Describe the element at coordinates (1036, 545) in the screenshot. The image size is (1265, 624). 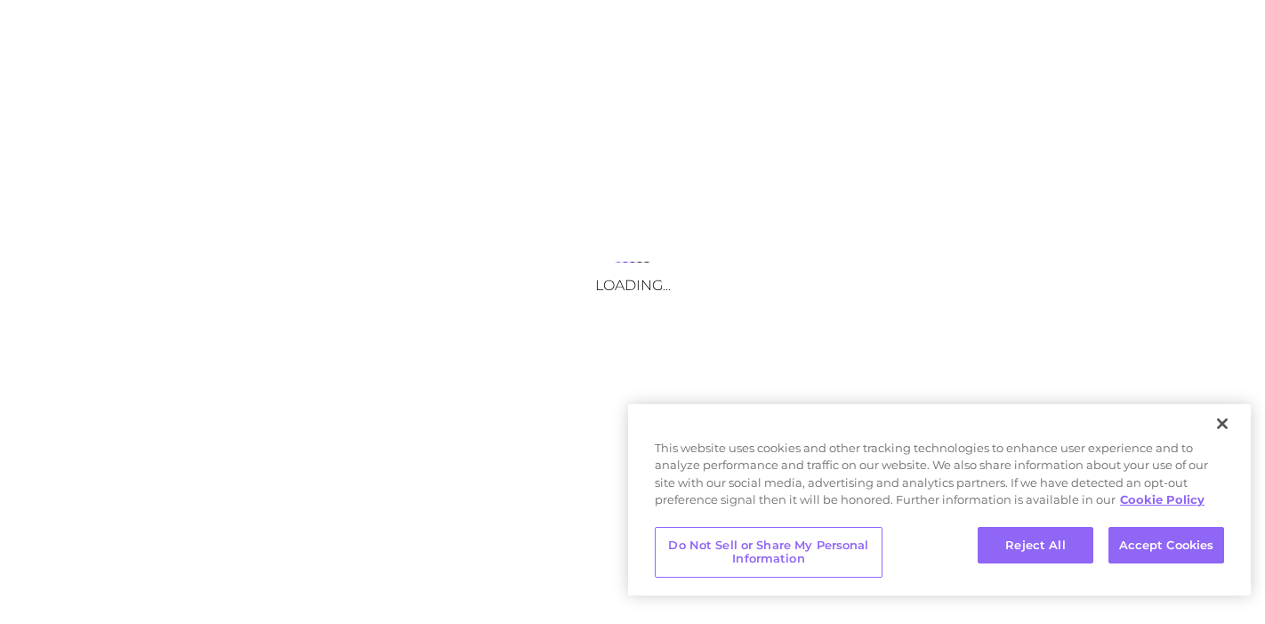
I see `button: Reject All` at that location.